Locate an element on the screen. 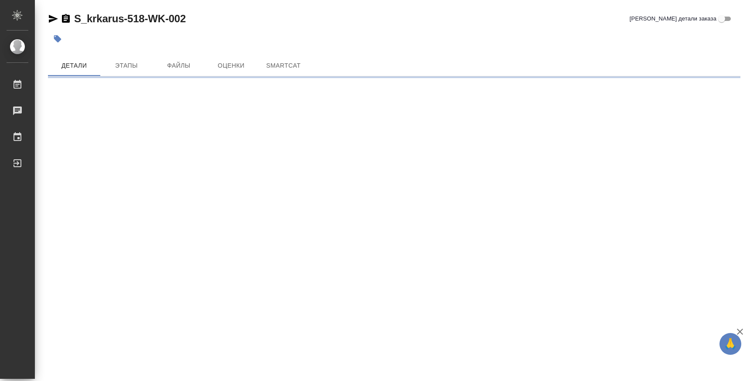 The height and width of the screenshot is (381, 750). span: Оценки is located at coordinates (231, 65).